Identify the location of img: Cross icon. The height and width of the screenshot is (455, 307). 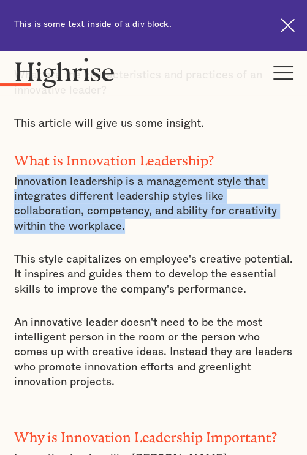
(287, 25).